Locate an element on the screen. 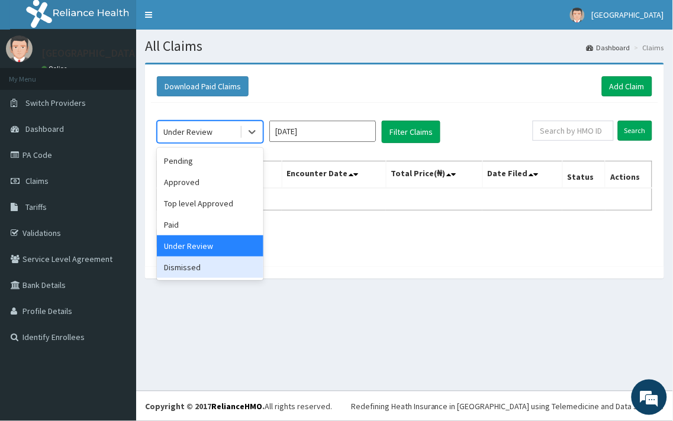  div: Paid is located at coordinates (210, 225).